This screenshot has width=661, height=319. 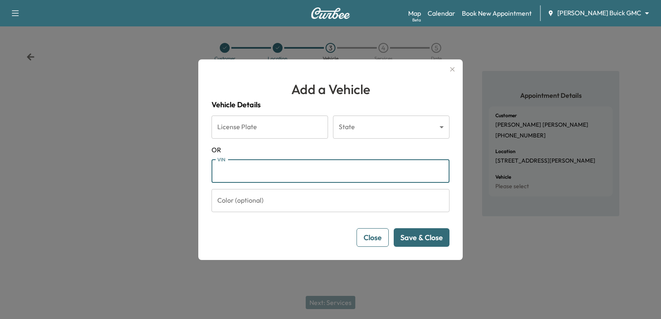 I want to click on a: Calendar, so click(x=441, y=13).